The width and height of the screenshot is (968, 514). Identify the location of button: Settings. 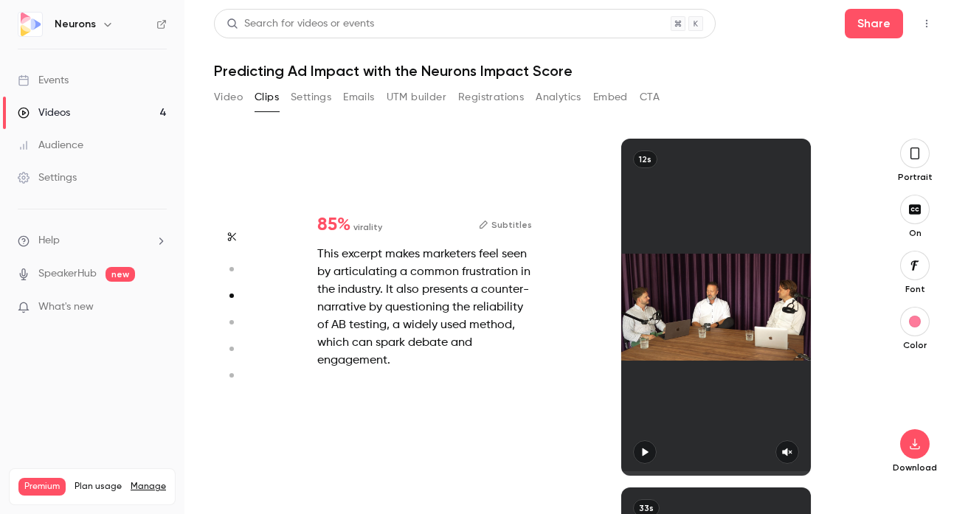
(310, 97).